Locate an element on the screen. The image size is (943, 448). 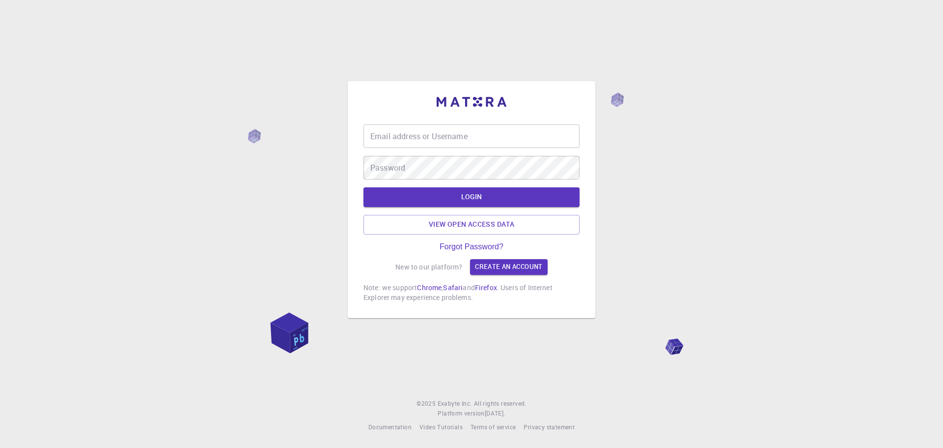
span: Video Tutorials is located at coordinates (441, 427).